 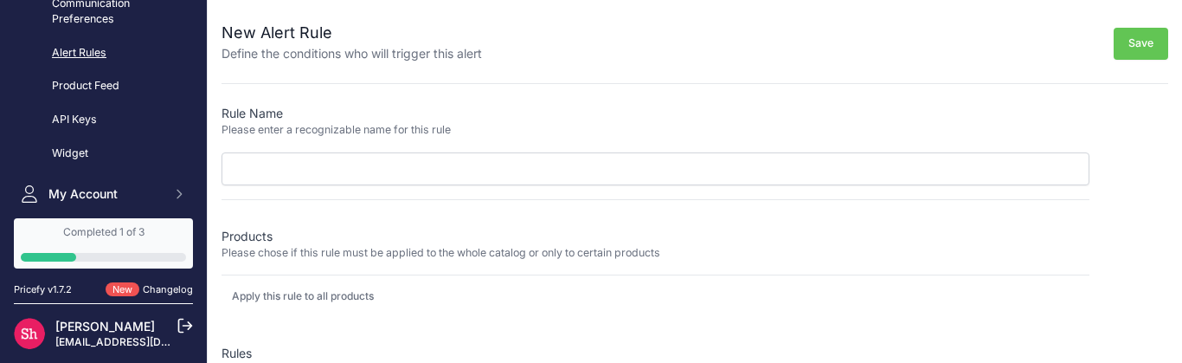 What do you see at coordinates (1141, 43) in the screenshot?
I see `button: Save` at bounding box center [1141, 43].